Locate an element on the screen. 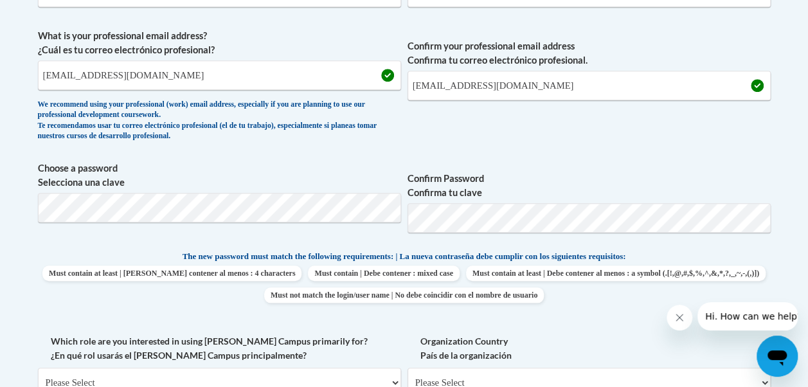  input: Metadata input is located at coordinates (219, 75).